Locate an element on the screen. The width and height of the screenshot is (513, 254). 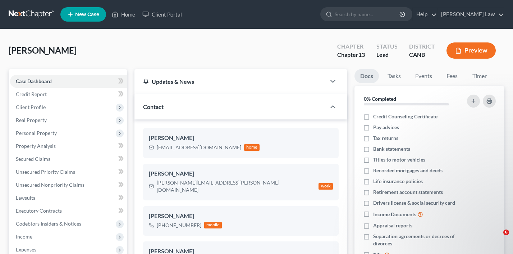
span: Executory Contracts is located at coordinates (39, 210).